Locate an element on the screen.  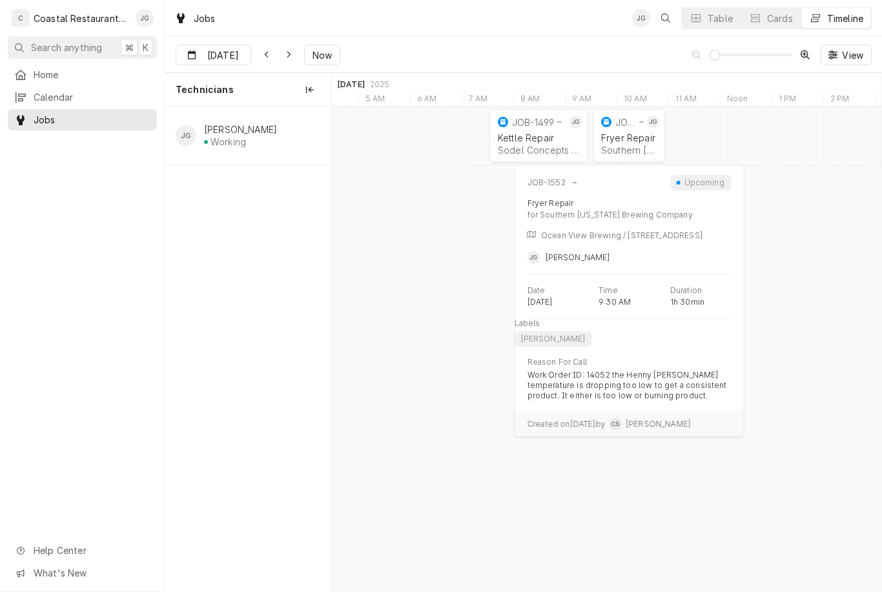
div: Coastal Restaurant Repair is located at coordinates (81, 18).